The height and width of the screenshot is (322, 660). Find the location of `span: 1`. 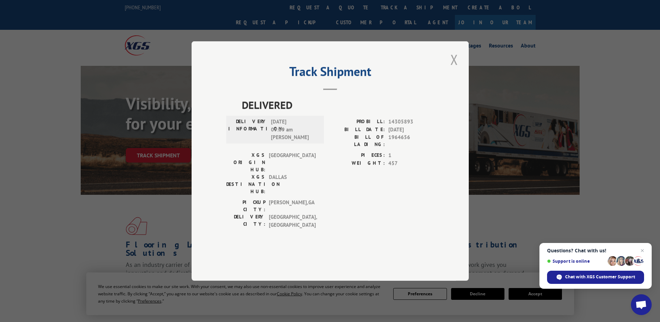

span: 1 is located at coordinates (411, 155).